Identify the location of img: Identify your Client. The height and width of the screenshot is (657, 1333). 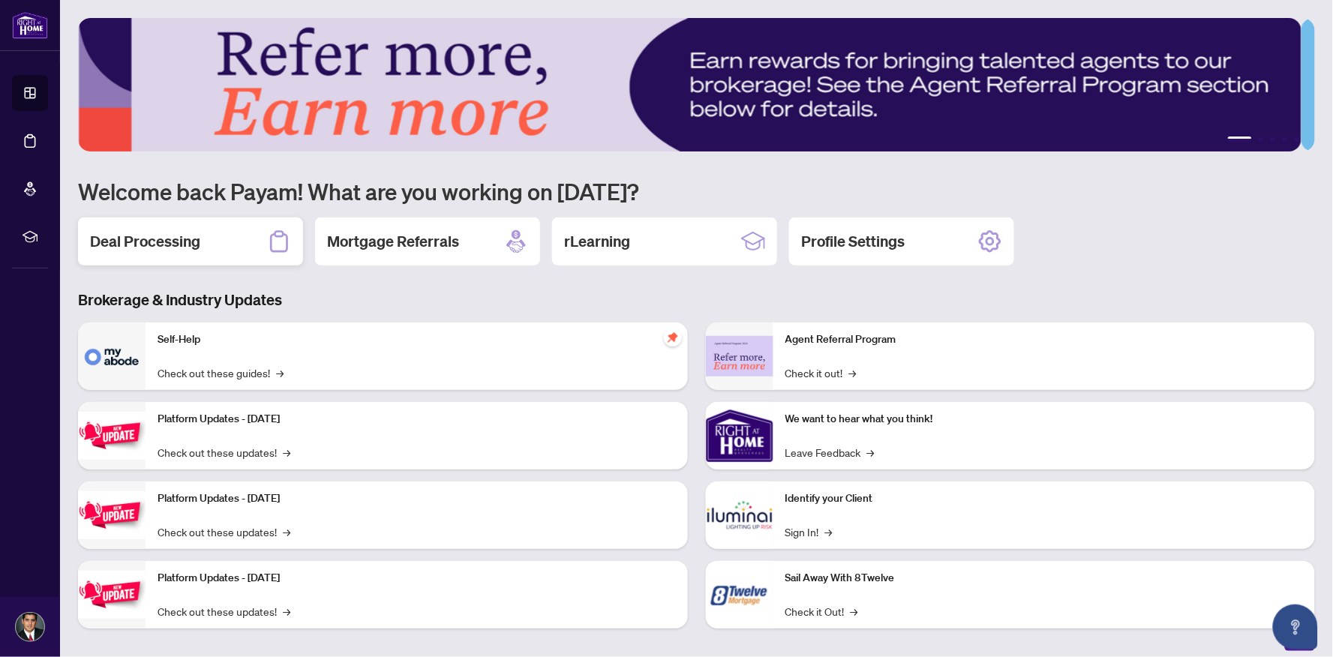
(739, 515).